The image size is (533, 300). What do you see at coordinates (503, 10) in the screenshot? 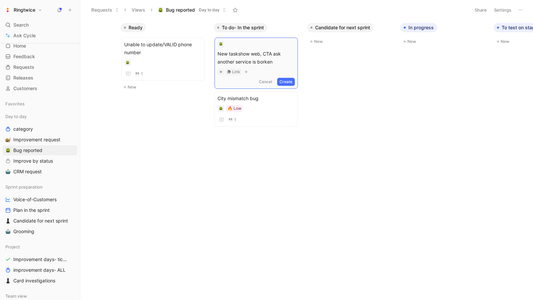
I see `button: Settings` at bounding box center [503, 10].